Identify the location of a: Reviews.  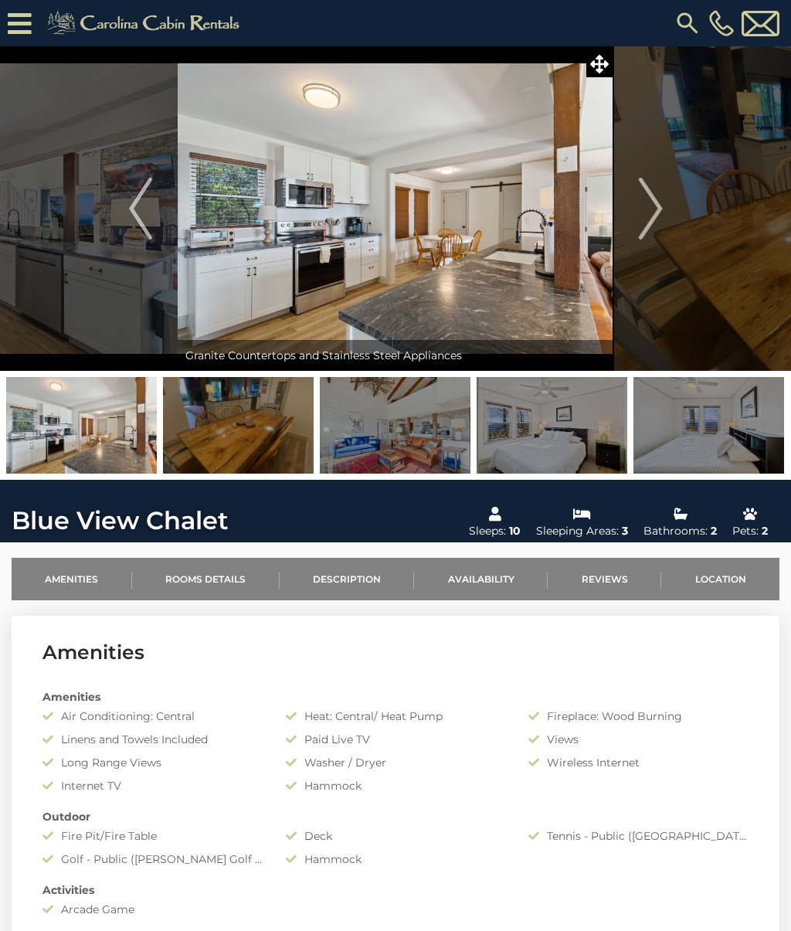
(604, 579).